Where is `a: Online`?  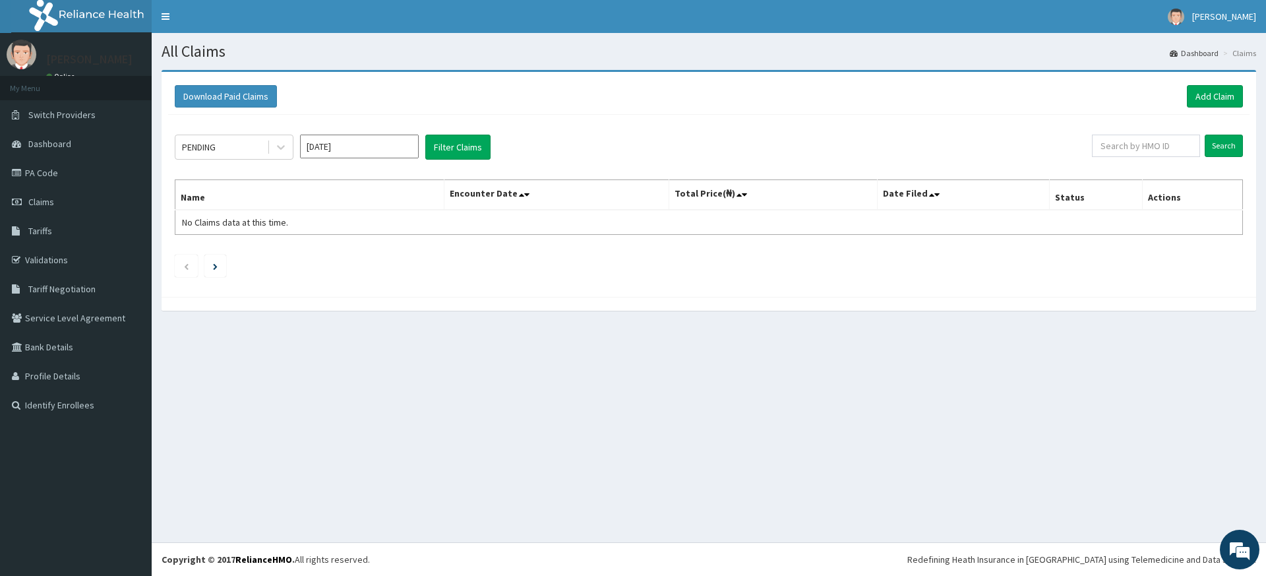
a: Online is located at coordinates (62, 77).